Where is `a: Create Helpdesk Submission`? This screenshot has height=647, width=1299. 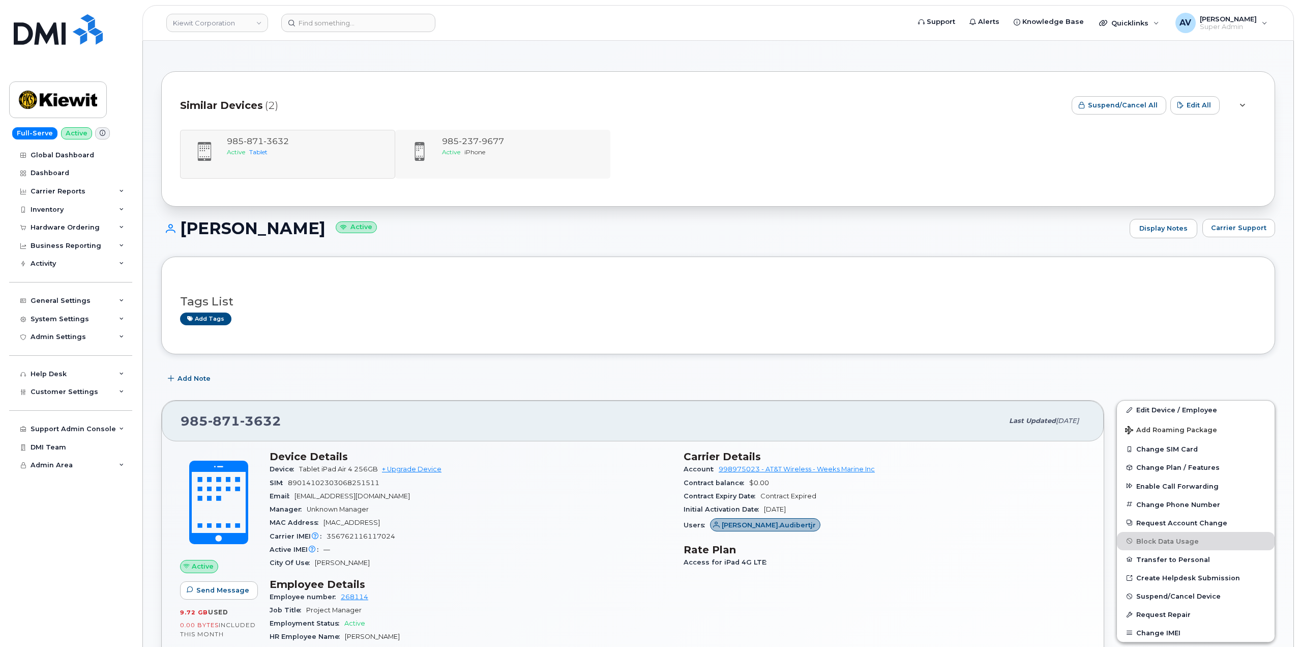
a: Create Helpdesk Submission is located at coordinates (1196, 577).